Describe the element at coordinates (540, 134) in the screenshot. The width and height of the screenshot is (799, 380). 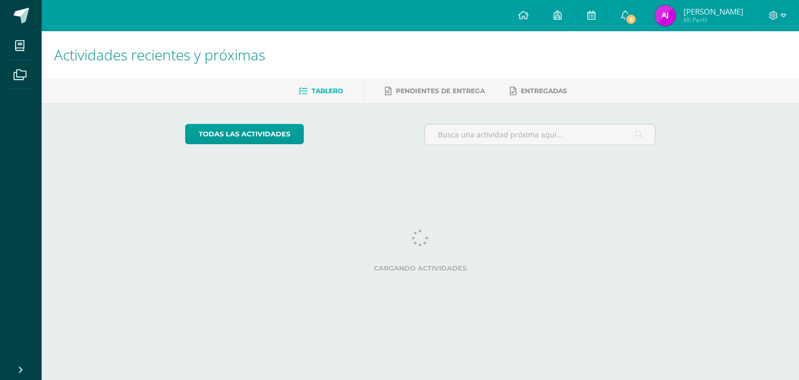
I see `input: Busca una actividad próxima aquí...` at that location.